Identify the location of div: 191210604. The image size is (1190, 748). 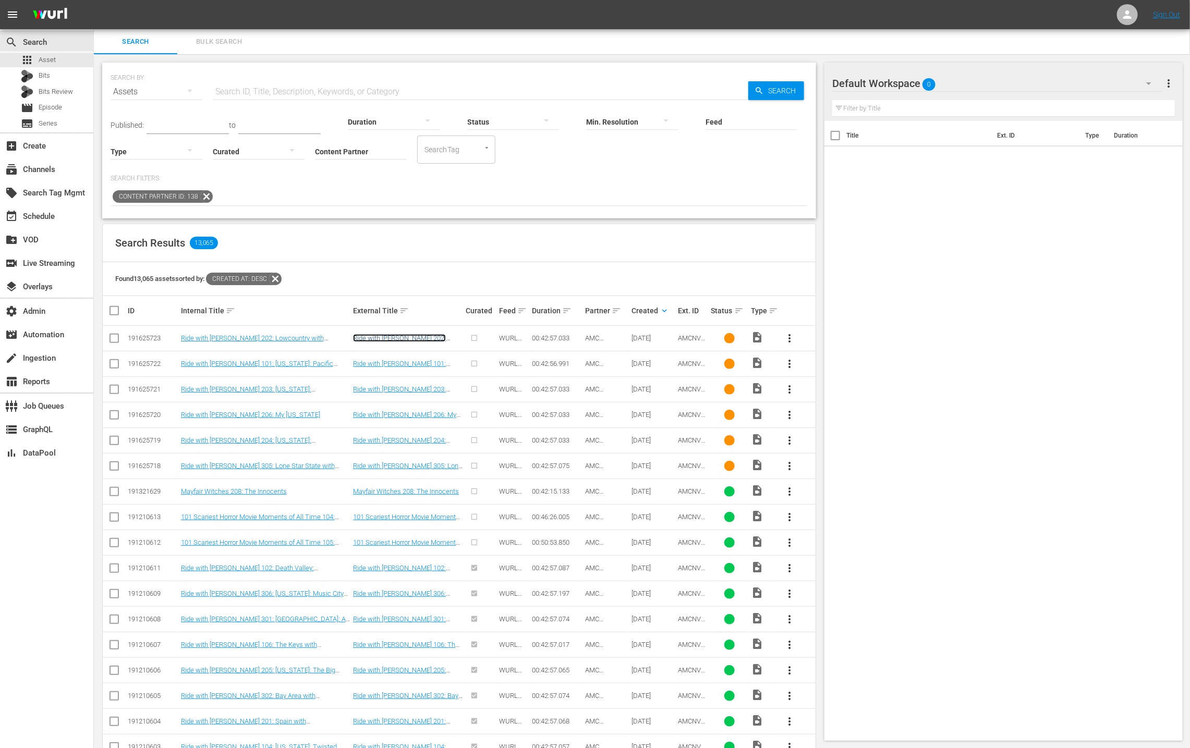
(153, 721).